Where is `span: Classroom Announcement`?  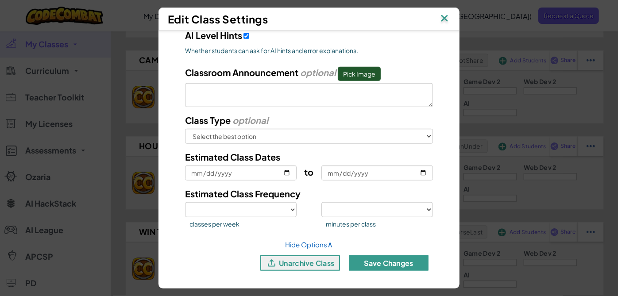 span: Classroom Announcement is located at coordinates (242, 72).